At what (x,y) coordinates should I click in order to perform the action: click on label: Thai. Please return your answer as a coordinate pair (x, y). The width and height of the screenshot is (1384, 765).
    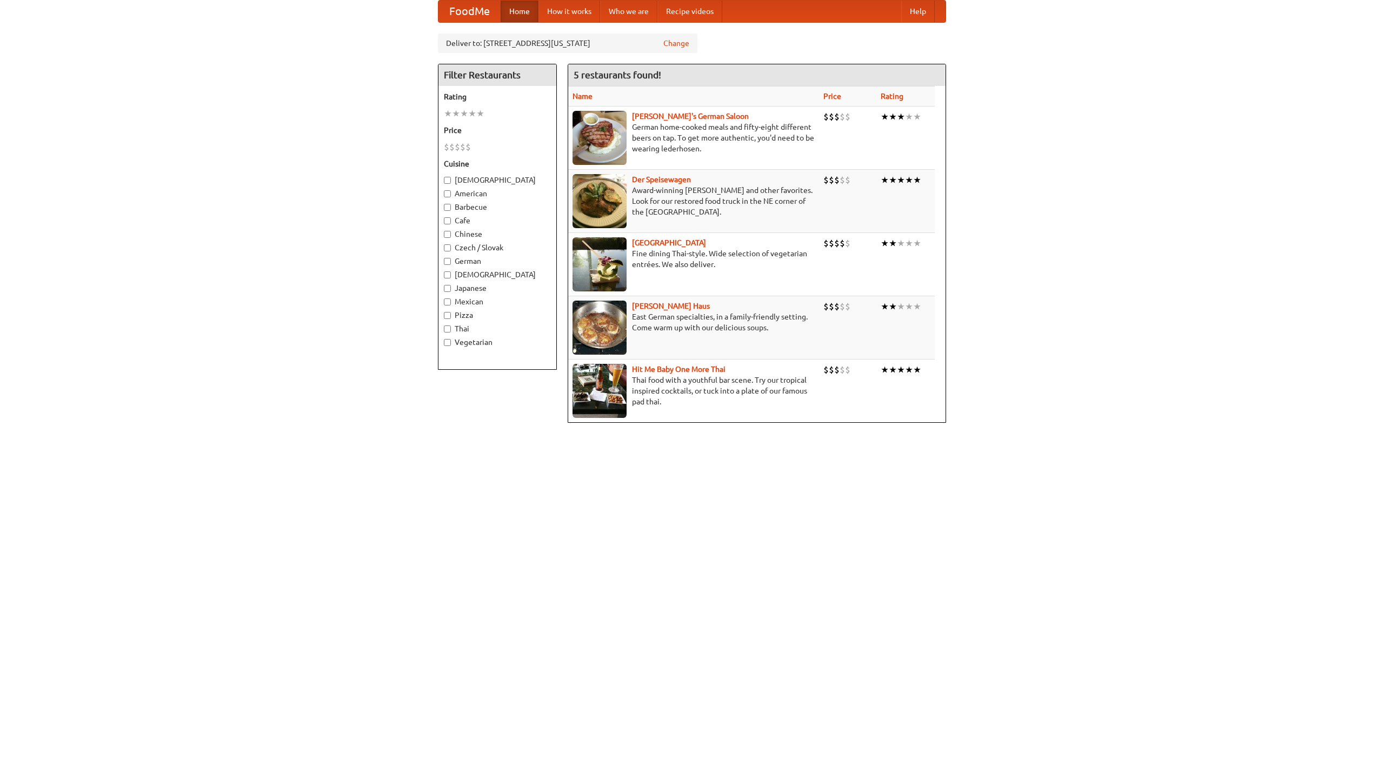
    Looking at the image, I should click on (497, 329).